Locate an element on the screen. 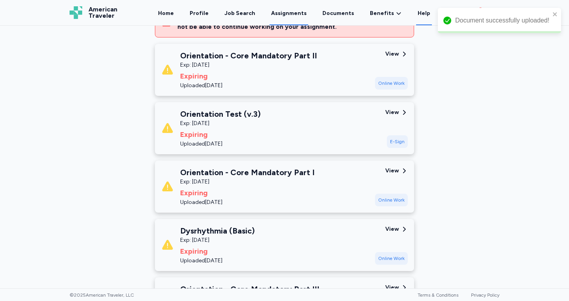  button: close is located at coordinates (555, 14).